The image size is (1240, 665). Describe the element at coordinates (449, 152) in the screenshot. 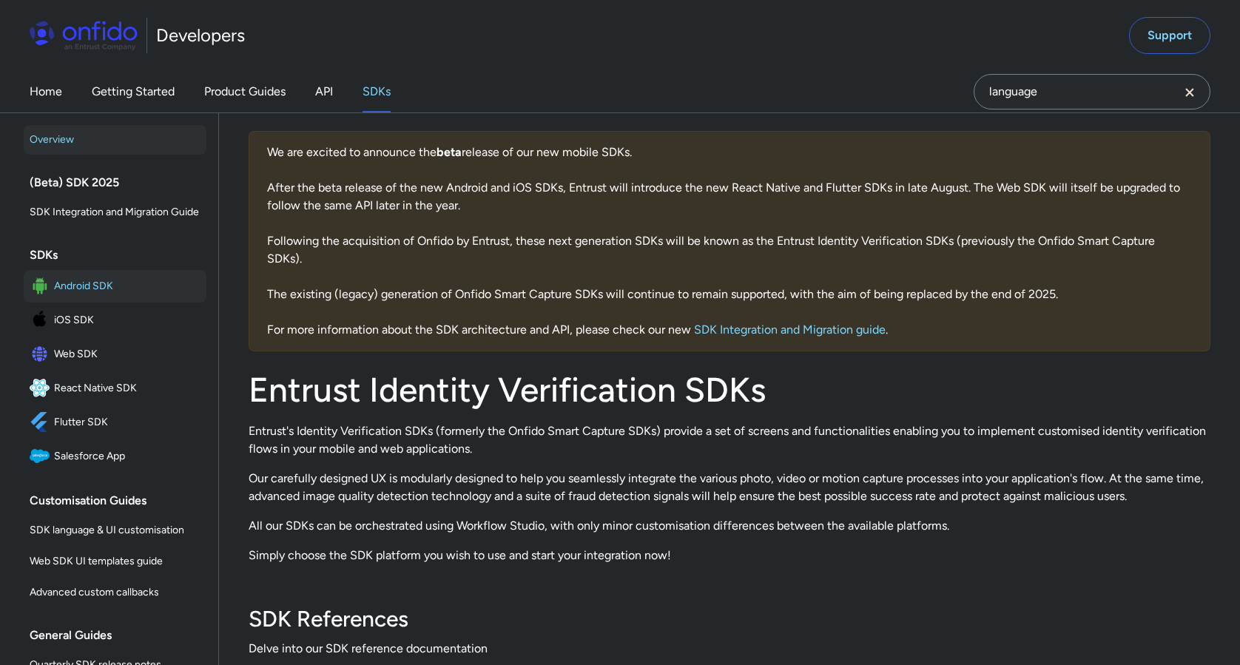

I see `b: beta` at that location.